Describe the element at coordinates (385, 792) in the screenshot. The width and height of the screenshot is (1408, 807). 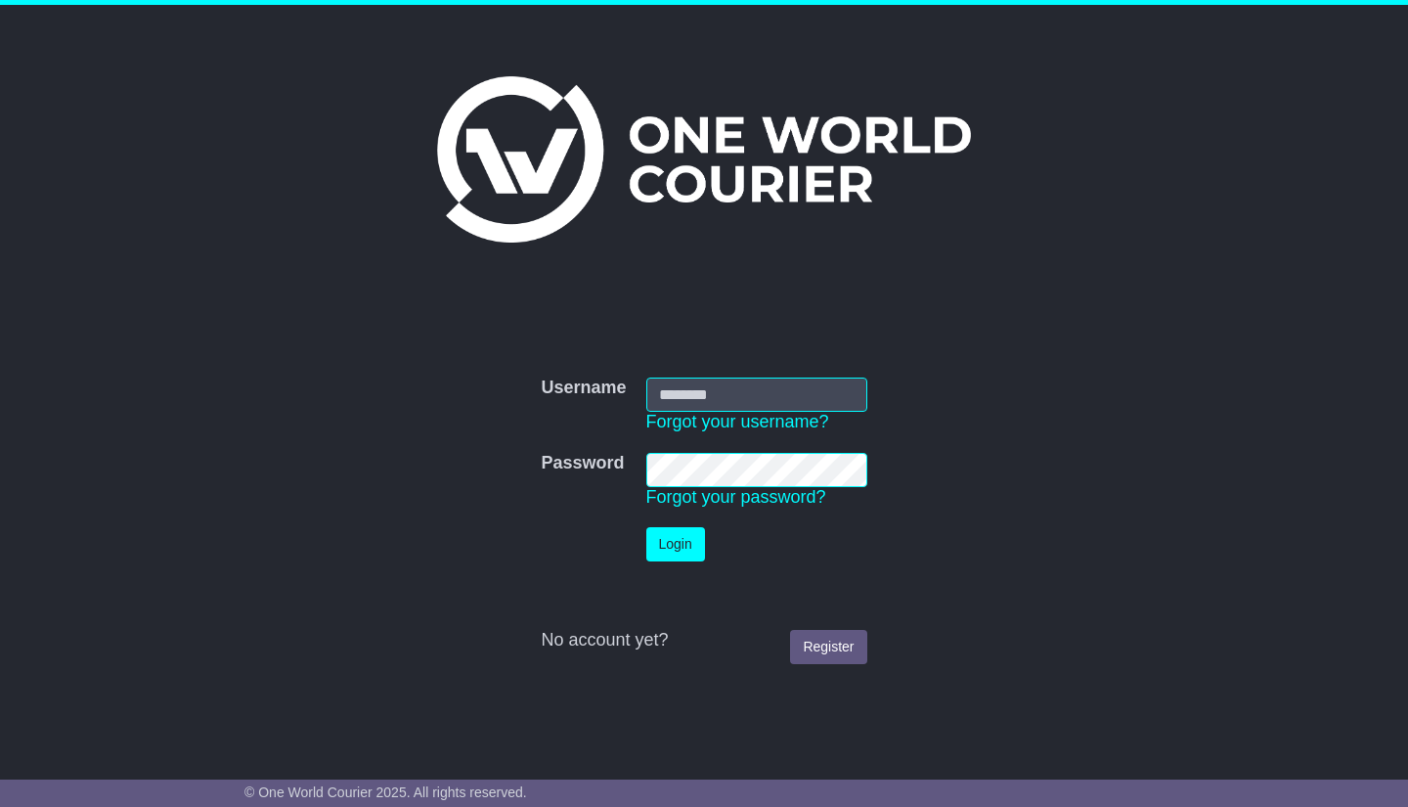
I see `span: © One World Courier 2025. All rights reserved.` at that location.